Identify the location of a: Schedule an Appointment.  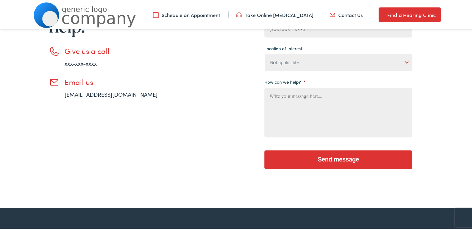
(187, 14).